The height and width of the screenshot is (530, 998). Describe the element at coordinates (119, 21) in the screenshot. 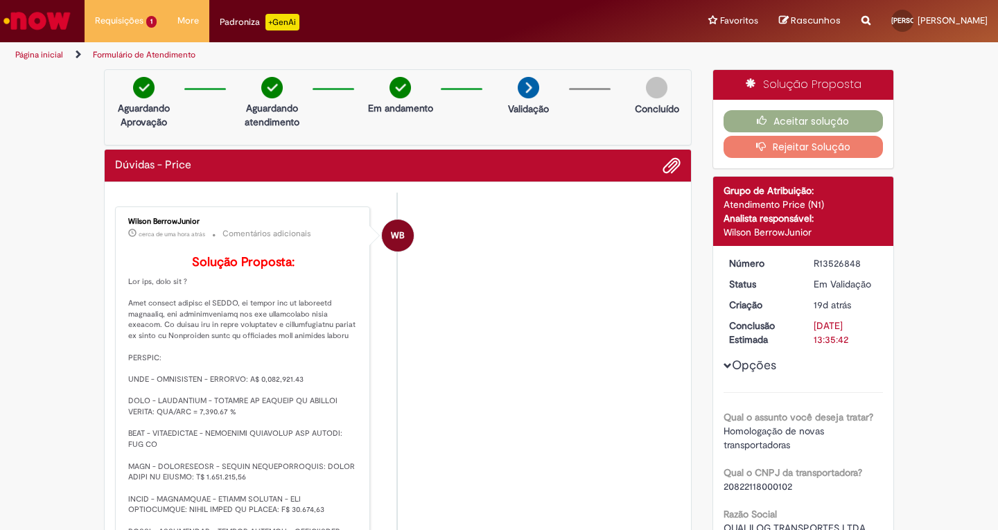

I see `span: Requisições` at that location.